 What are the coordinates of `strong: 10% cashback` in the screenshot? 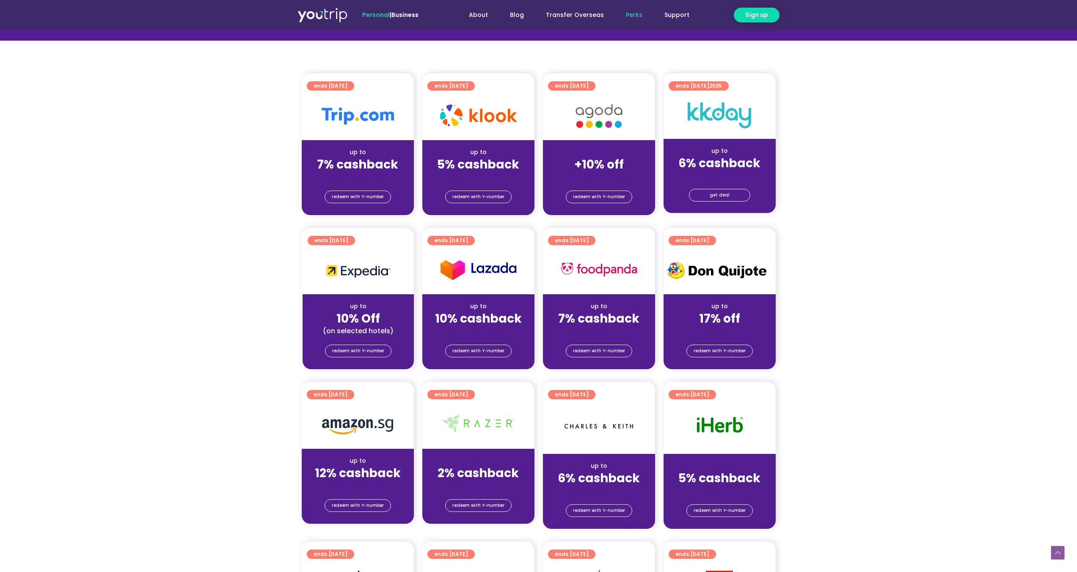 It's located at (478, 318).